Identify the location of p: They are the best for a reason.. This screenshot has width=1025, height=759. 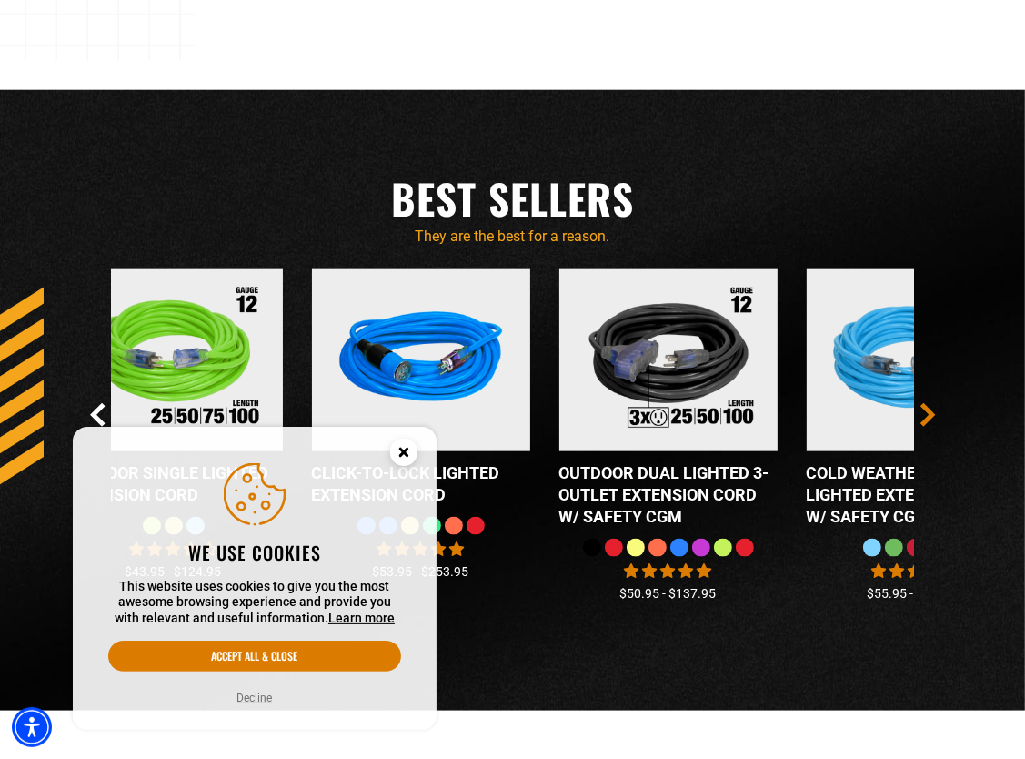
(513, 237).